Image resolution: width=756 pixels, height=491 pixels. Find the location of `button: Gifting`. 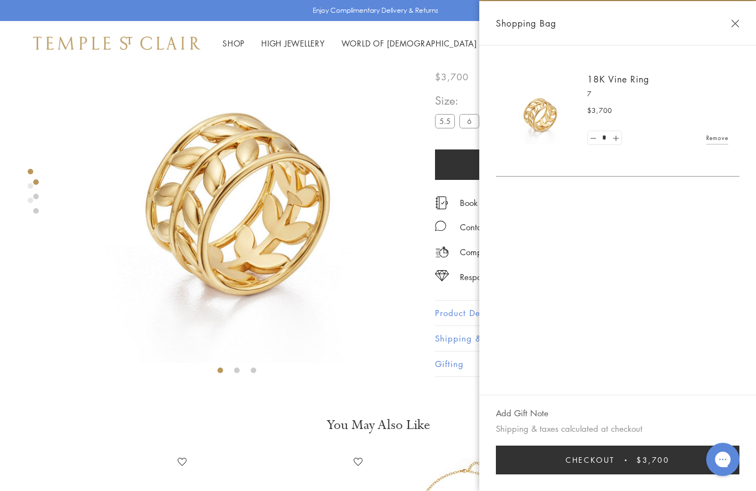

button: Gifting is located at coordinates (579, 363).